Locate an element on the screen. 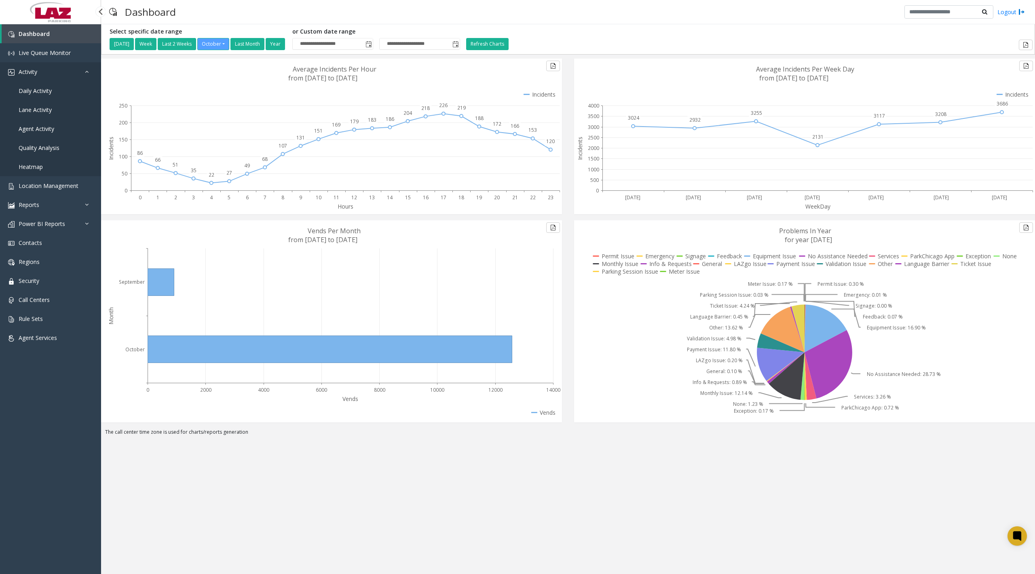  img: logout is located at coordinates (1021, 12).